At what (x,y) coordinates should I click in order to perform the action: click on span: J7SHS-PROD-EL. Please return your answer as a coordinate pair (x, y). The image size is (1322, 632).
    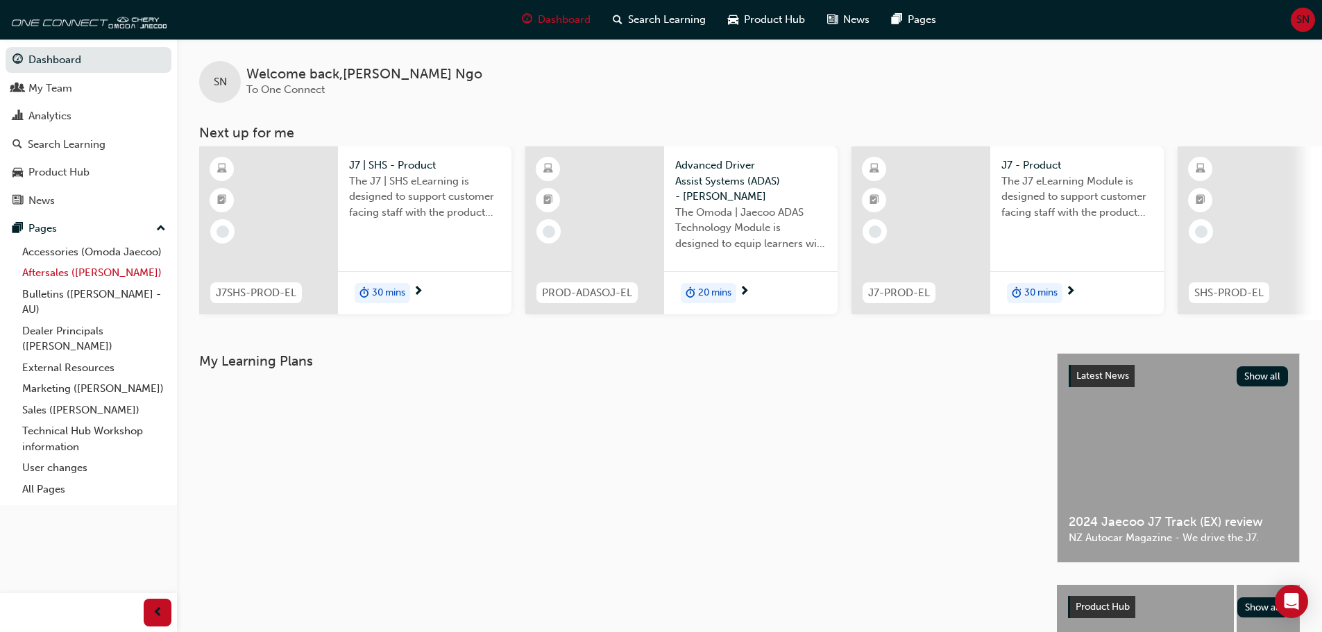
    Looking at the image, I should click on (256, 293).